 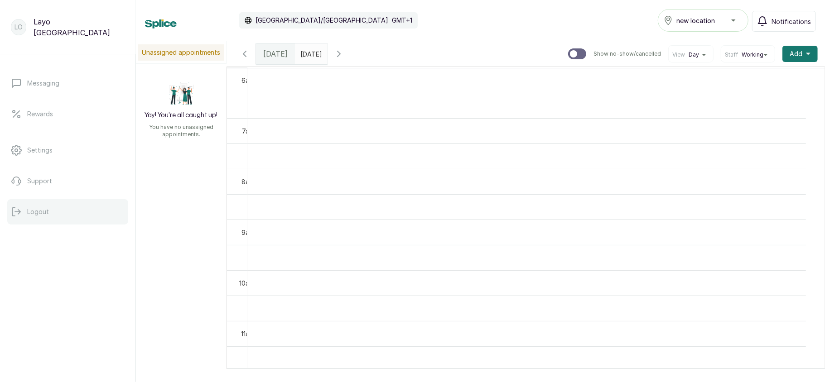 I want to click on div: 9am, so click(x=248, y=232).